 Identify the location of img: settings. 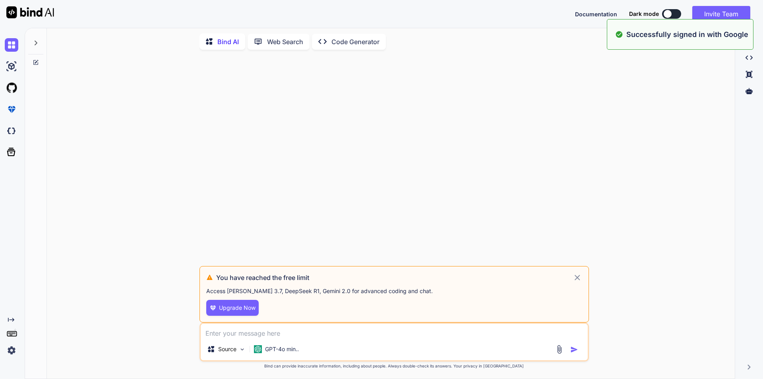
(12, 350).